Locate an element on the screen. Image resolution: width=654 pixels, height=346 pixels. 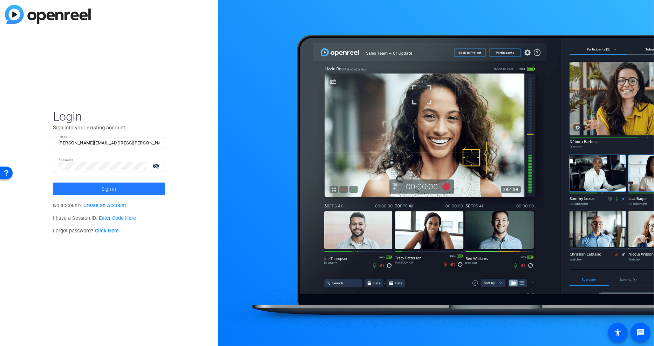
a: Enter Code Here is located at coordinates (117, 218).